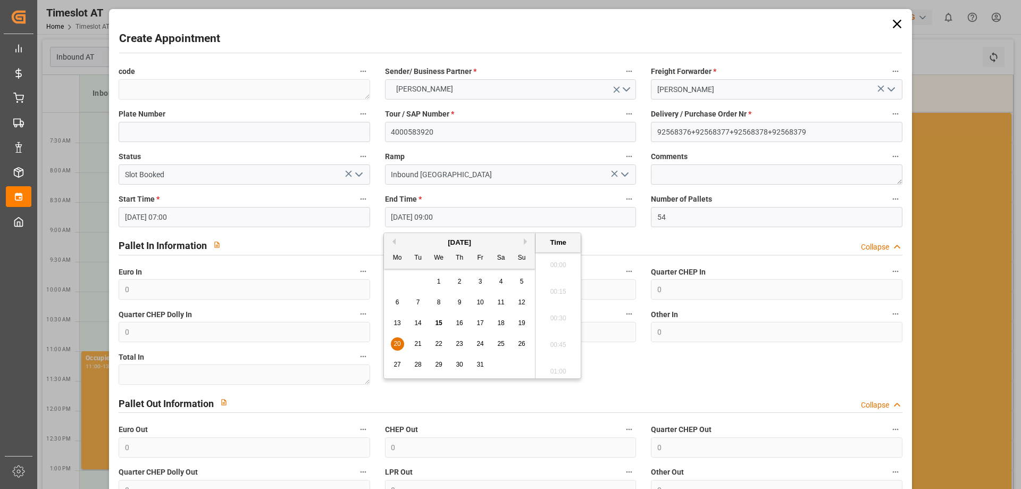 This screenshot has width=1021, height=489. What do you see at coordinates (166, 403) in the screenshot?
I see `h2: Pallet Out Information` at bounding box center [166, 403].